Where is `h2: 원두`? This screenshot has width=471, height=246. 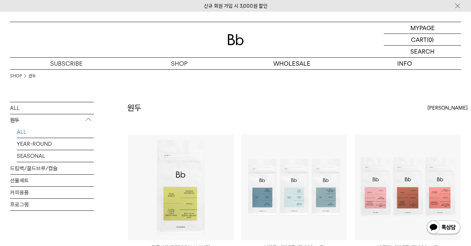 h2: 원두 is located at coordinates (134, 108).